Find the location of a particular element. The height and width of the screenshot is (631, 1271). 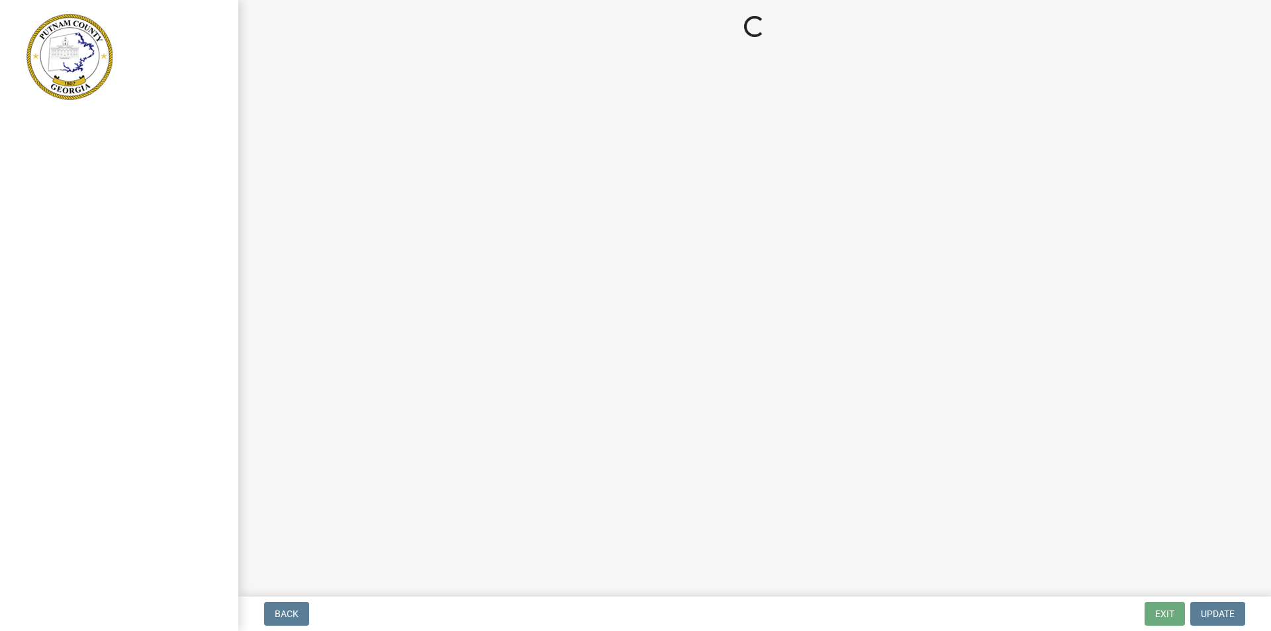

button: Update is located at coordinates (1217, 614).